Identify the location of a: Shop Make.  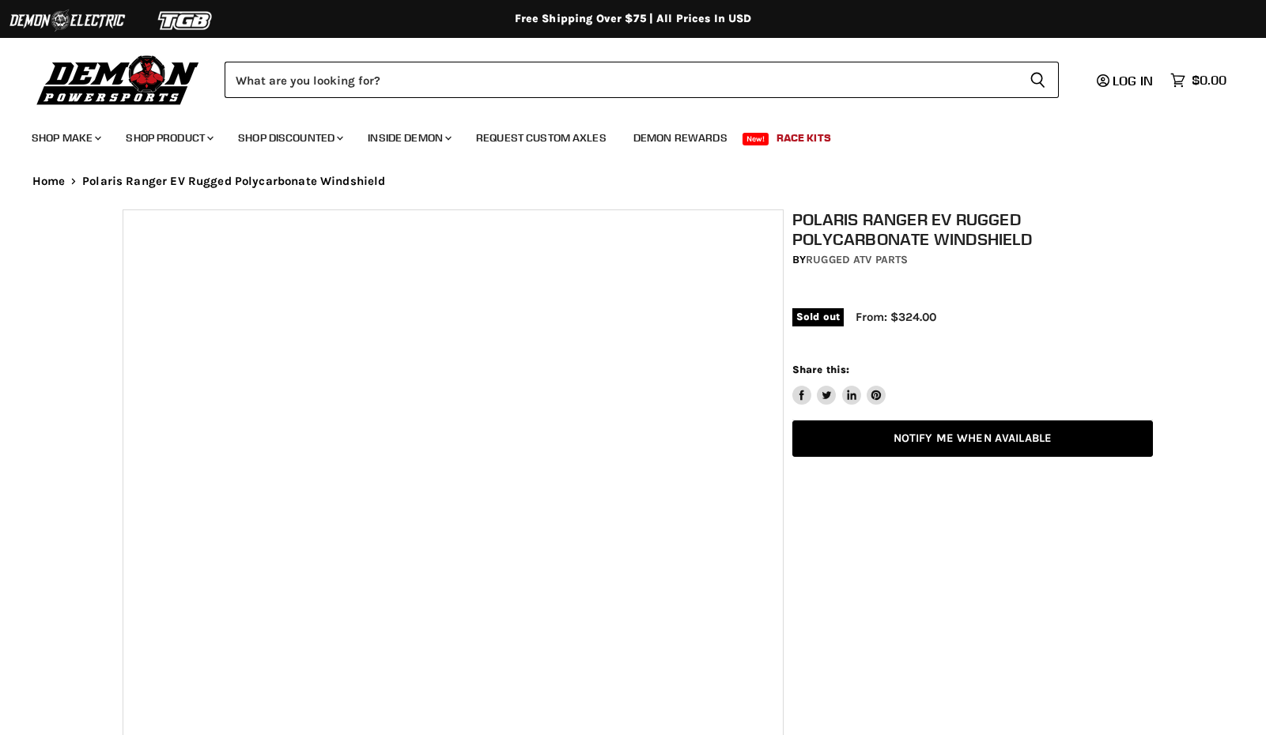
(65, 138).